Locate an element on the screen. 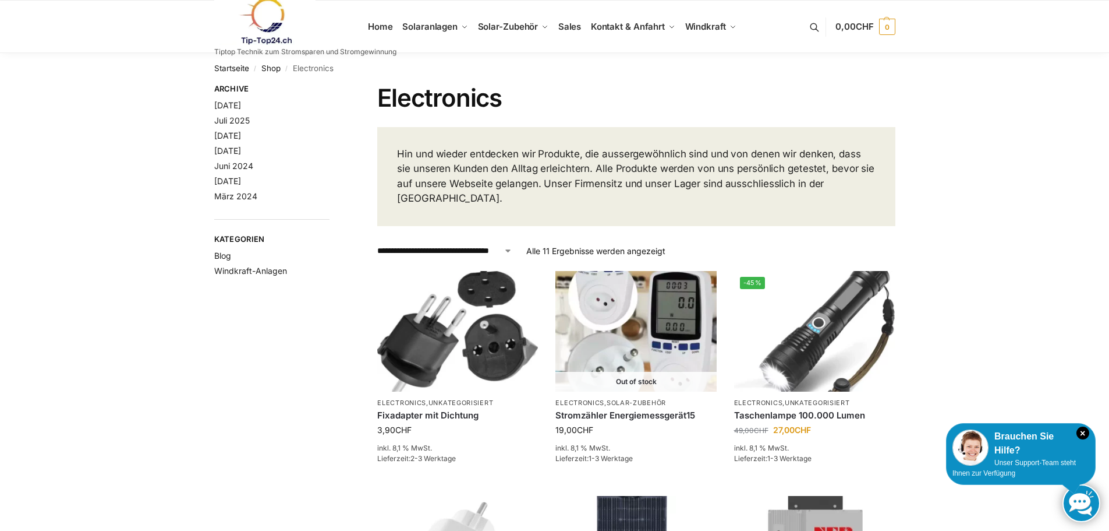 This screenshot has height=531, width=1109. span: Sales is located at coordinates (570, 26).